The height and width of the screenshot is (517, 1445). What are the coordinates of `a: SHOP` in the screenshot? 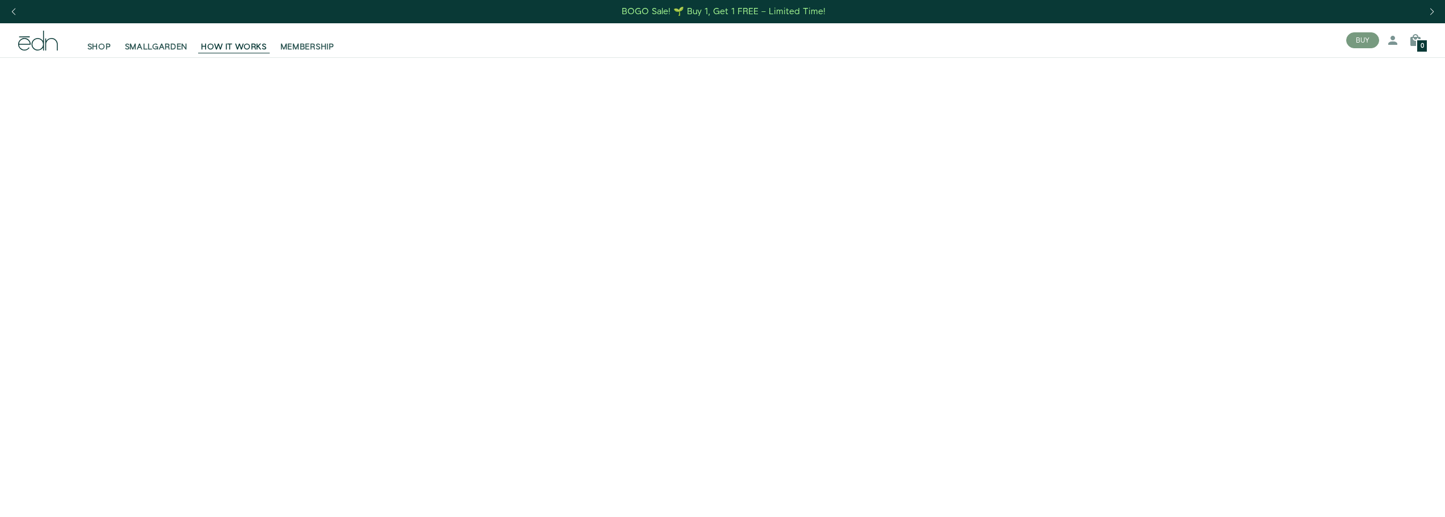 It's located at (99, 40).